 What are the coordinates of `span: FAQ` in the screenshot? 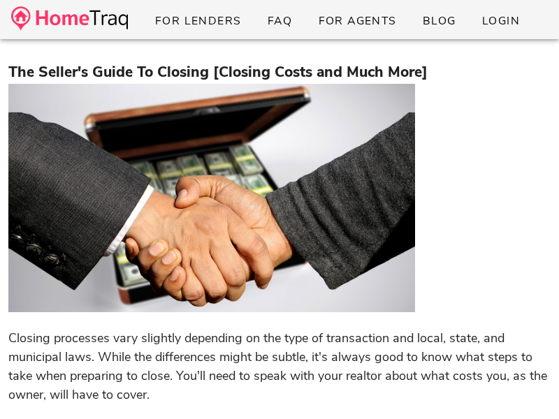 It's located at (279, 21).